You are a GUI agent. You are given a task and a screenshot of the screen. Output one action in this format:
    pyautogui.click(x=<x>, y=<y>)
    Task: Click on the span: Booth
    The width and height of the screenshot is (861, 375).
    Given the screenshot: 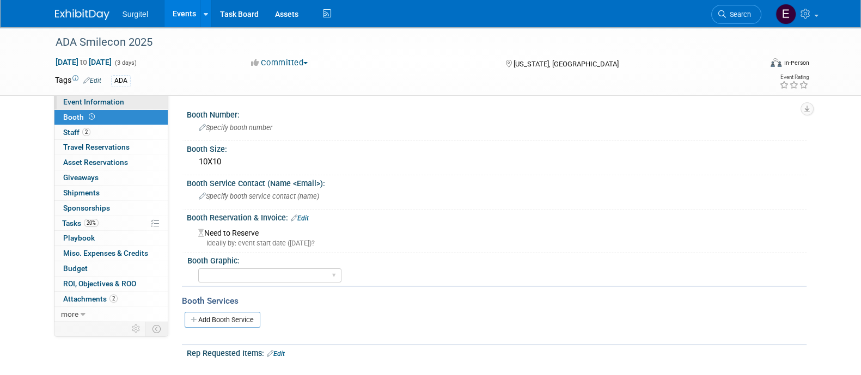 What is the action you would take?
    pyautogui.click(x=80, y=117)
    